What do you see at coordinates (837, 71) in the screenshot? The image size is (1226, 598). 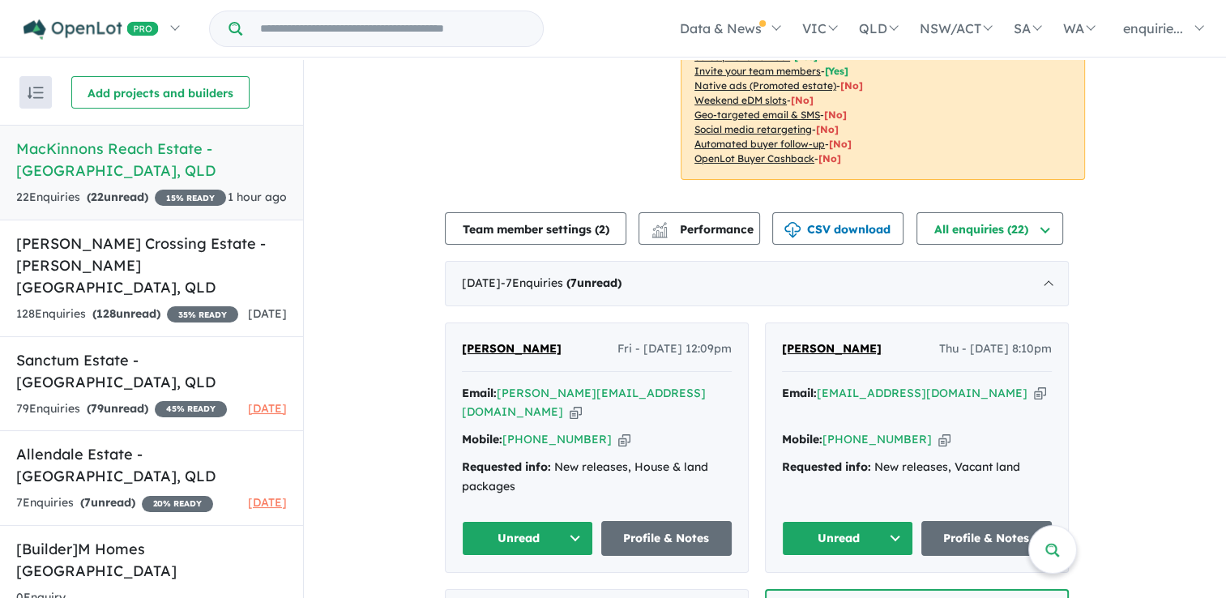 I see `span: [ Yes ]` at bounding box center [837, 71].